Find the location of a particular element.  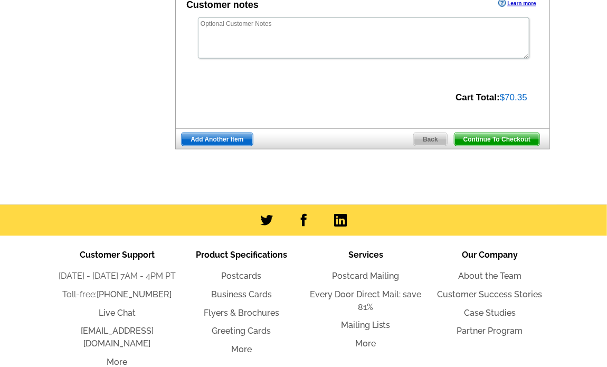

span: Add Another Item is located at coordinates (217, 139).